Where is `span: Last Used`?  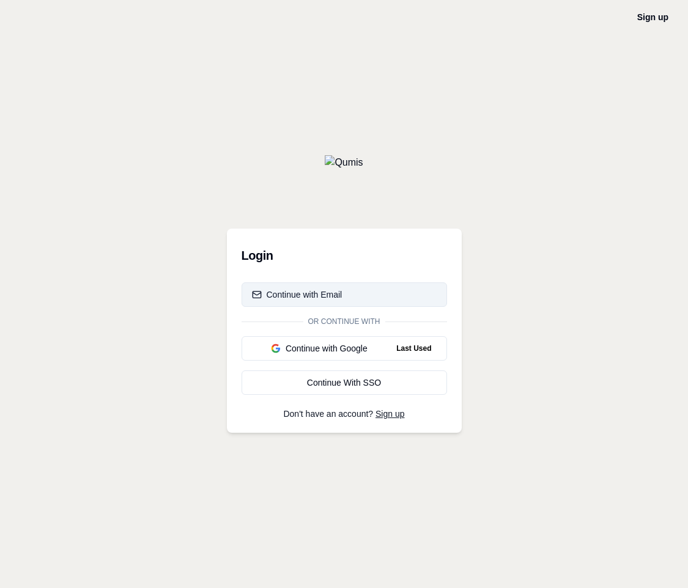 span: Last Used is located at coordinates (413, 349).